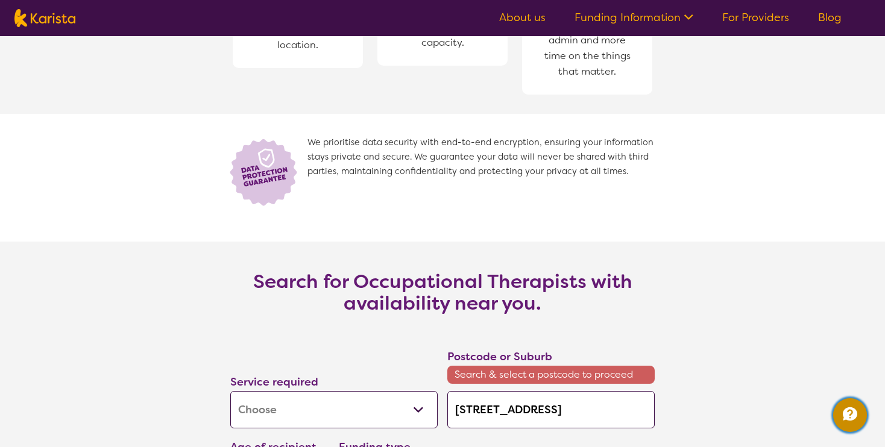 The width and height of the screenshot is (885, 447). What do you see at coordinates (850, 415) in the screenshot?
I see `button: Channel Menu` at bounding box center [850, 415].